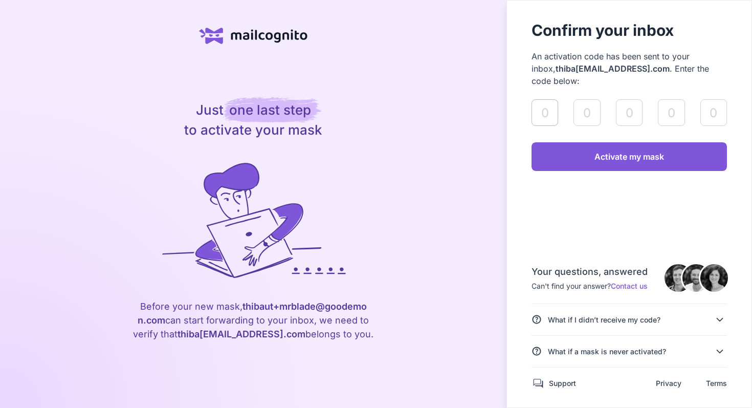 This screenshot has width=752, height=408. Describe the element at coordinates (629, 286) in the screenshot. I see `a: Contact us` at that location.